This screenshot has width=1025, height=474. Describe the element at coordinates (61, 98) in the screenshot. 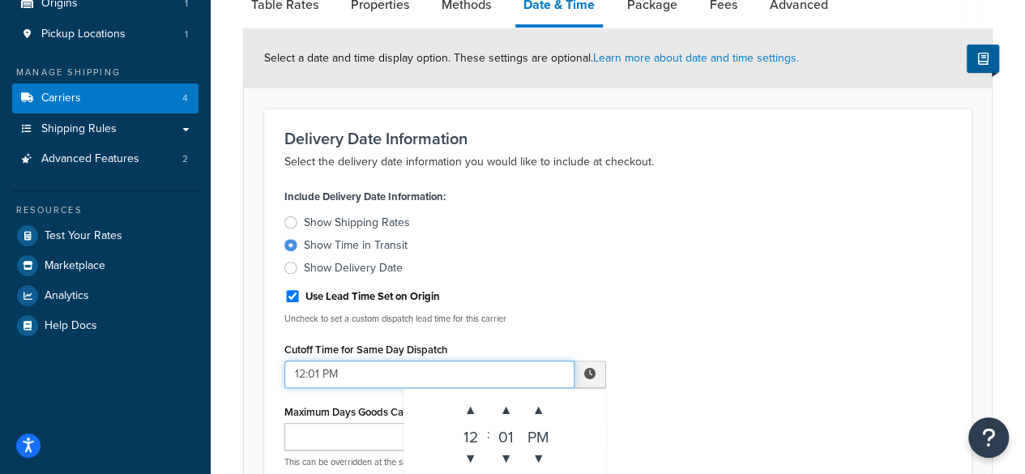

I see `span: Carriers` at that location.